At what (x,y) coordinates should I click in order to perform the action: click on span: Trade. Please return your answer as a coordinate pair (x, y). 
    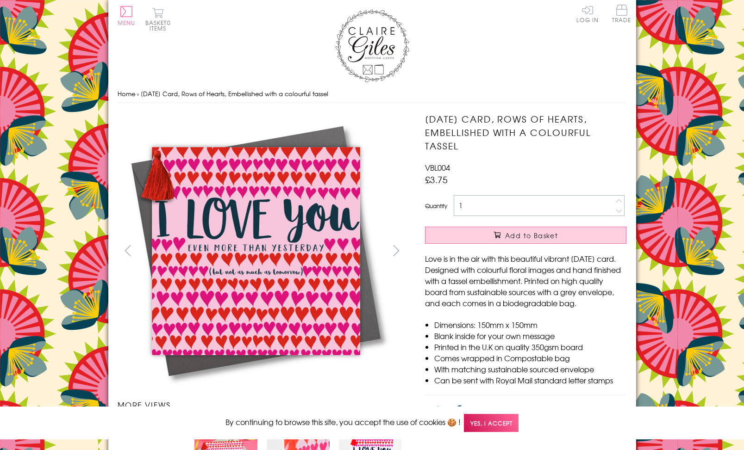
    Looking at the image, I should click on (622, 13).